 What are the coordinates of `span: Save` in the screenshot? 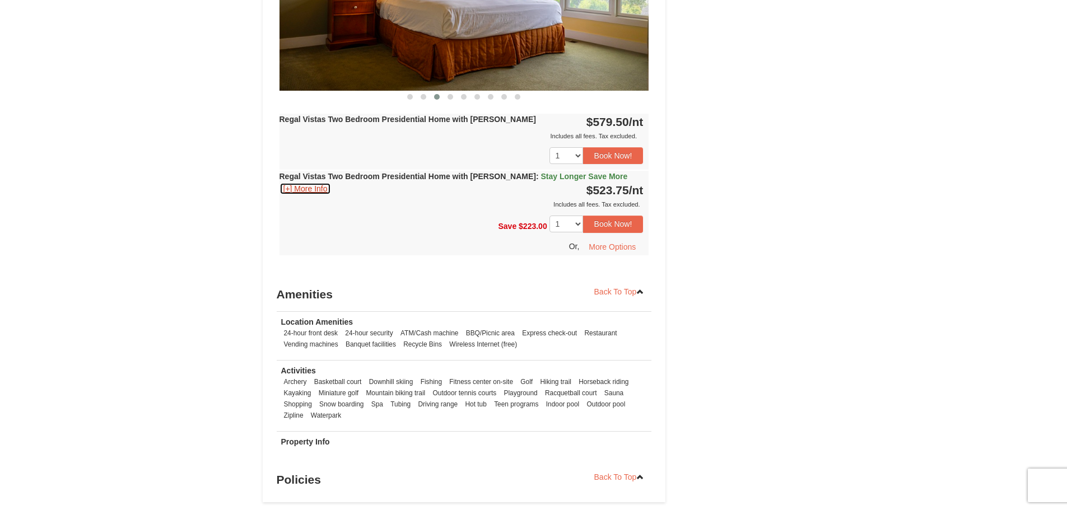 It's located at (507, 226).